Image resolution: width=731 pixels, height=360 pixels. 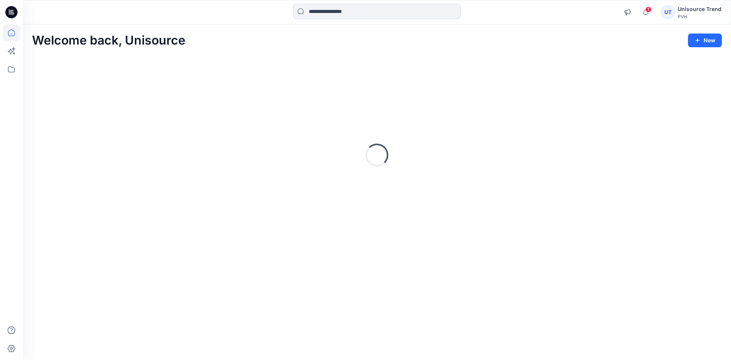 I want to click on div: UT, so click(x=668, y=12).